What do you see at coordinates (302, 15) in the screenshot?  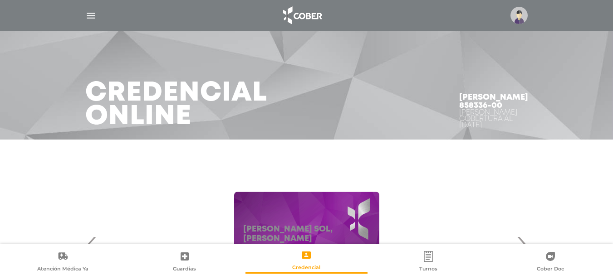 I see `img: logo_cober_home-white.png` at bounding box center [302, 15].